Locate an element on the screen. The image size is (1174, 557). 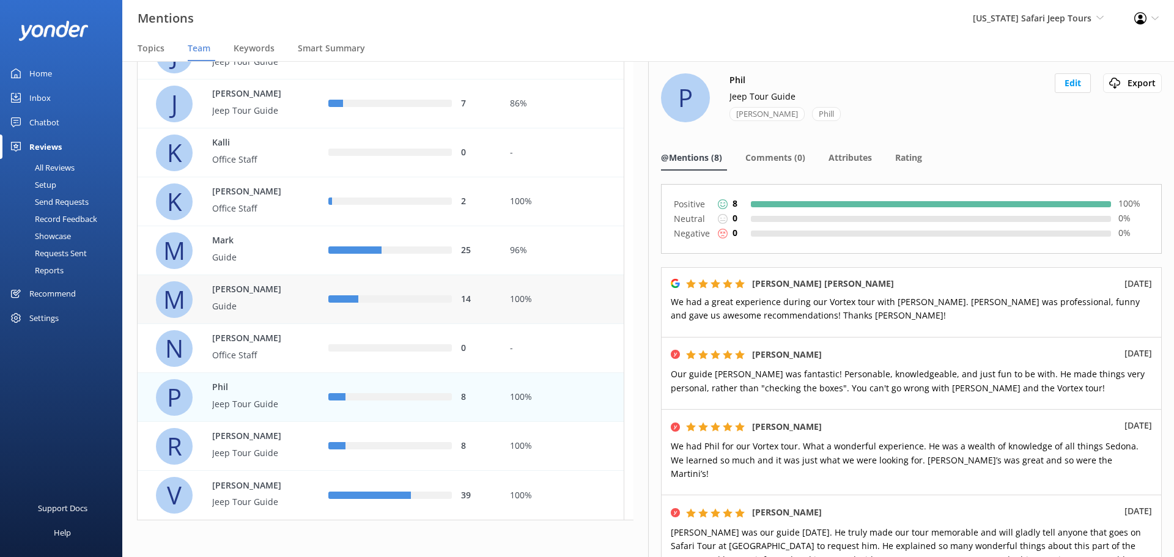
p: Neutral is located at coordinates (692, 219).